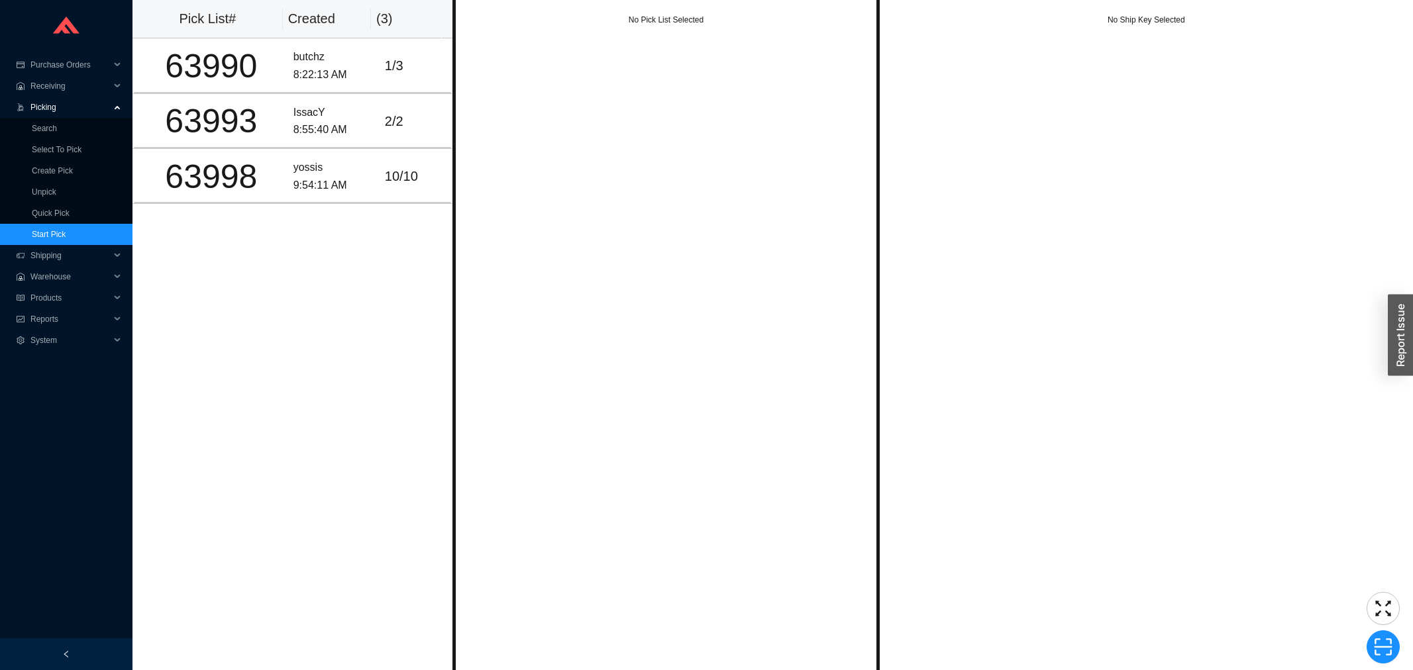 This screenshot has height=670, width=1413. I want to click on a: Quick Pick, so click(50, 213).